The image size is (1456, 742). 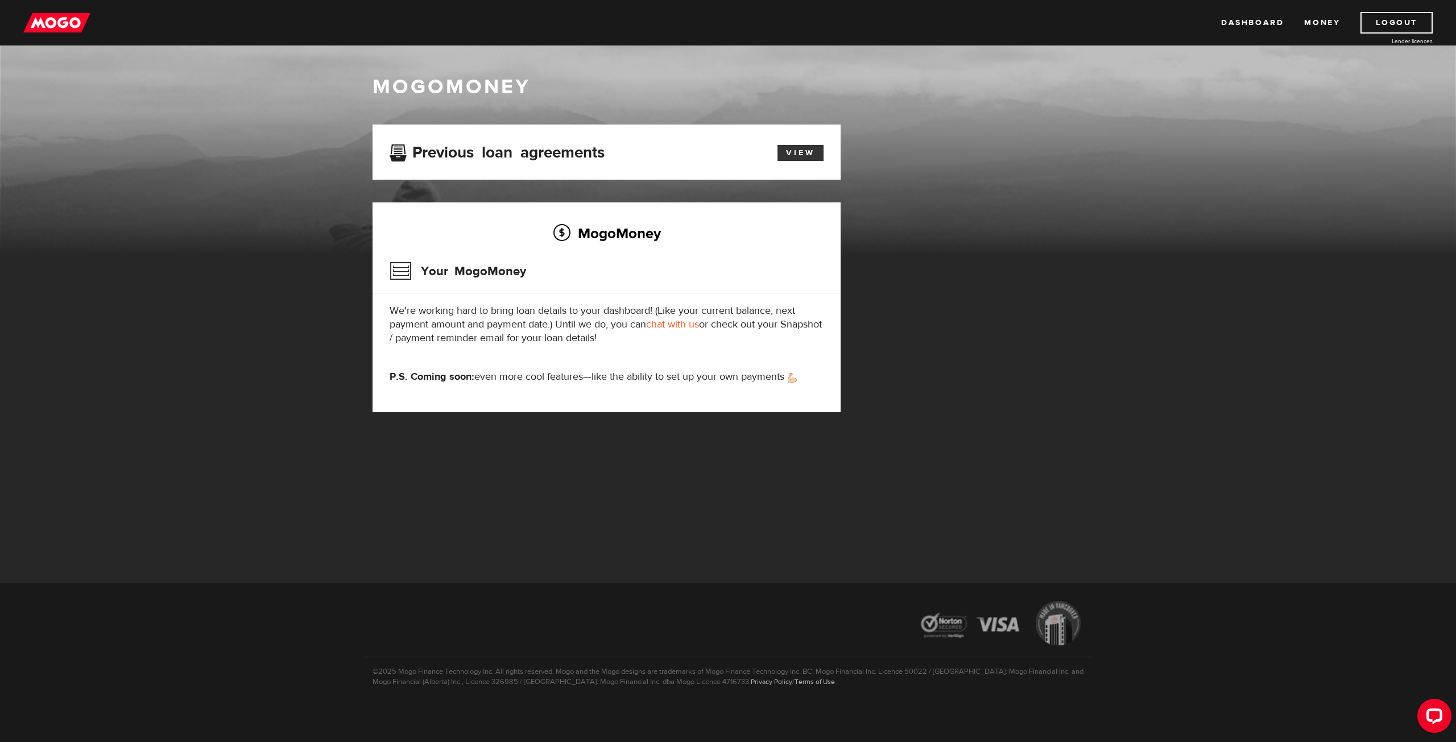 I want to click on p: ©2025 Mogo Finance Technology Inc. All rights reserved. Mogo and the Mogo designs are trademarks ..., so click(x=728, y=672).